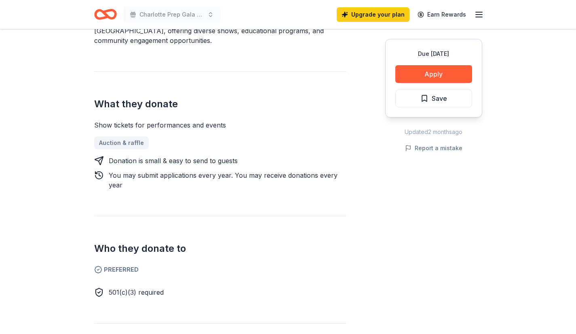 The height and width of the screenshot is (334, 576). Describe the element at coordinates (373, 15) in the screenshot. I see `a: Upgrade your plan` at that location.